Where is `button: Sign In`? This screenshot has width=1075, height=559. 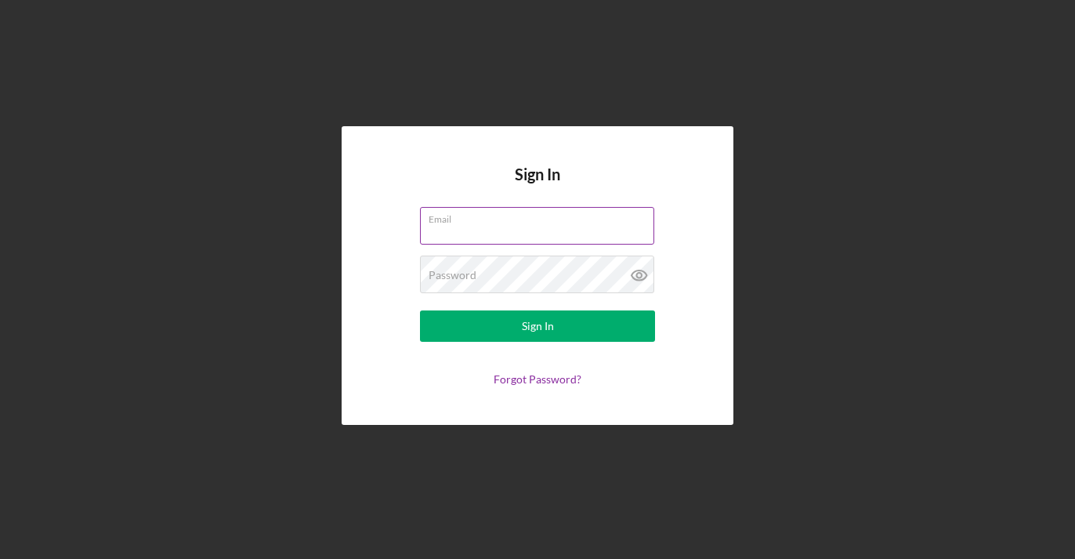
button: Sign In is located at coordinates (537, 326).